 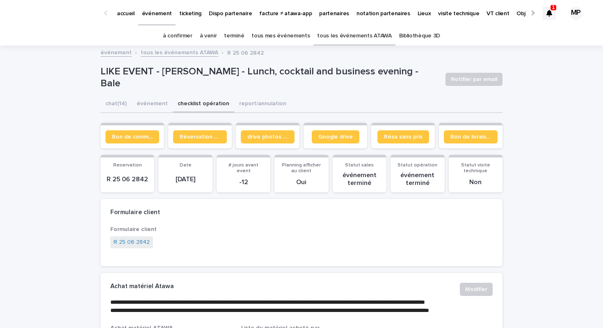 What do you see at coordinates (200, 137) in the screenshot?
I see `span: Réservation client` at bounding box center [200, 137].